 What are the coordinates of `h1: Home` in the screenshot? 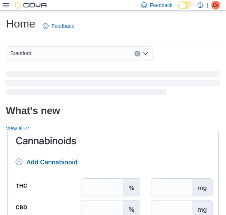 It's located at (21, 24).